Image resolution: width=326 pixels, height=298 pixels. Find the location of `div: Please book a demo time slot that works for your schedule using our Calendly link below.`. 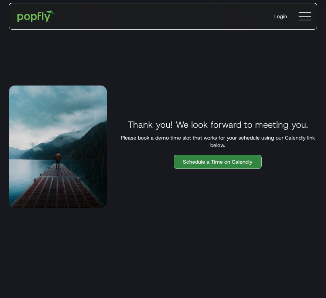

div: Please book a demo time slot that works for your schedule using our Calendly link below. is located at coordinates (218, 141).